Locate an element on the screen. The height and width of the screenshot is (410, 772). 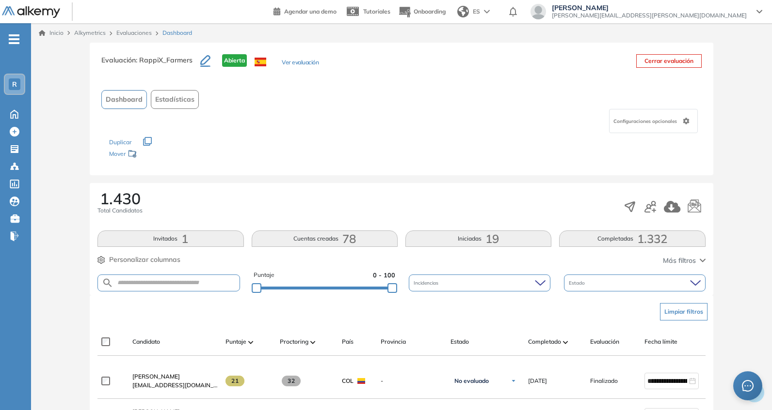
img: COL is located at coordinates (361, 381).